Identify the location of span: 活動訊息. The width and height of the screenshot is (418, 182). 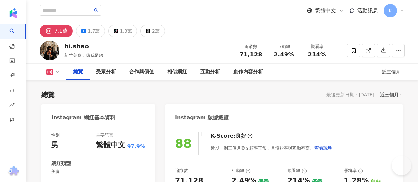
(368, 10).